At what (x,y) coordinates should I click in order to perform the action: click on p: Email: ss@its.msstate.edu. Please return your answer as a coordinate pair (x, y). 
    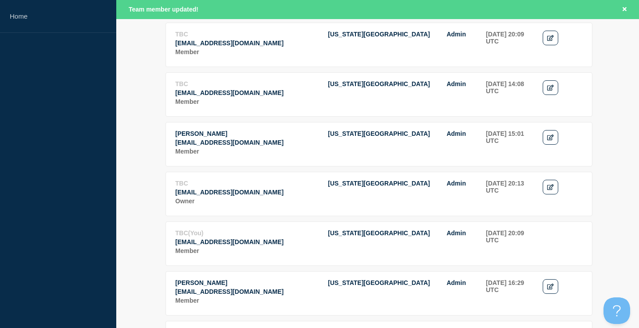
    Looking at the image, I should click on (247, 192).